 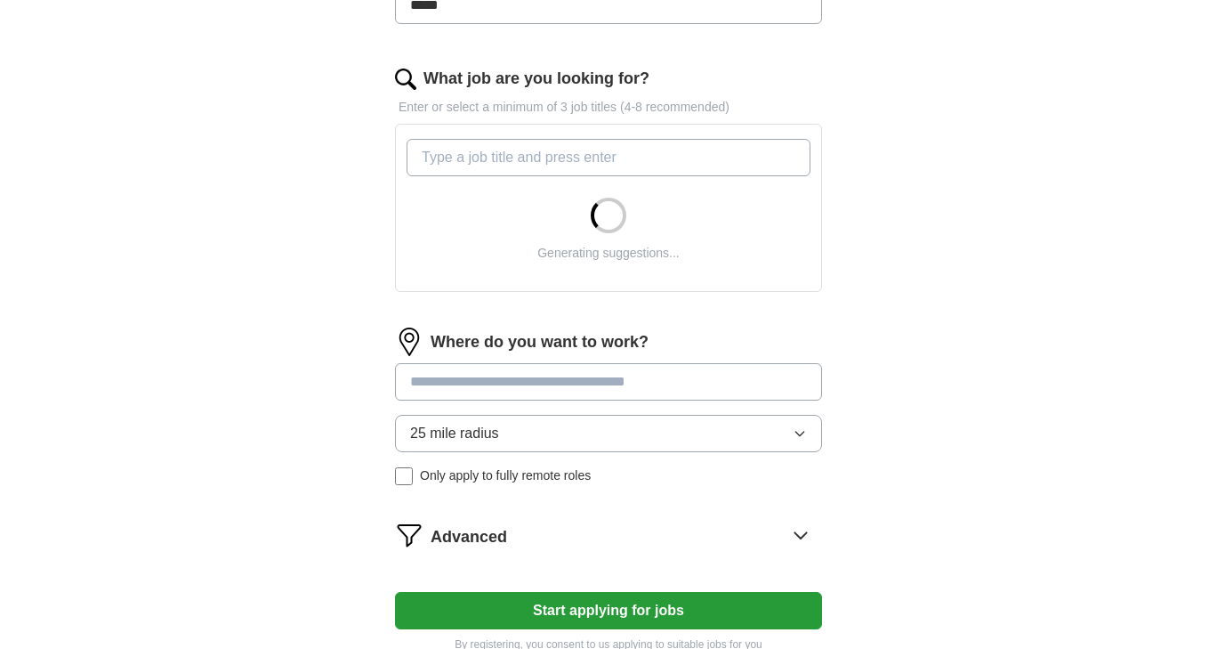 What do you see at coordinates (609, 158) in the screenshot?
I see `input: Type a job title and press enter` at bounding box center [609, 158].